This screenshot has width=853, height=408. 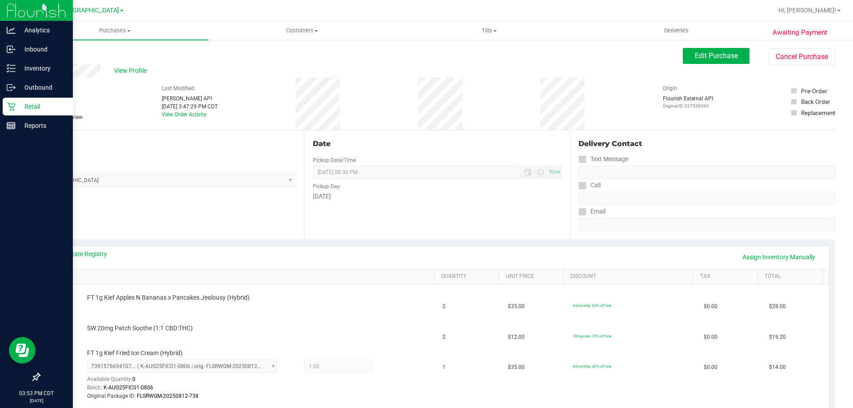 I want to click on p: Analytics, so click(x=42, y=30).